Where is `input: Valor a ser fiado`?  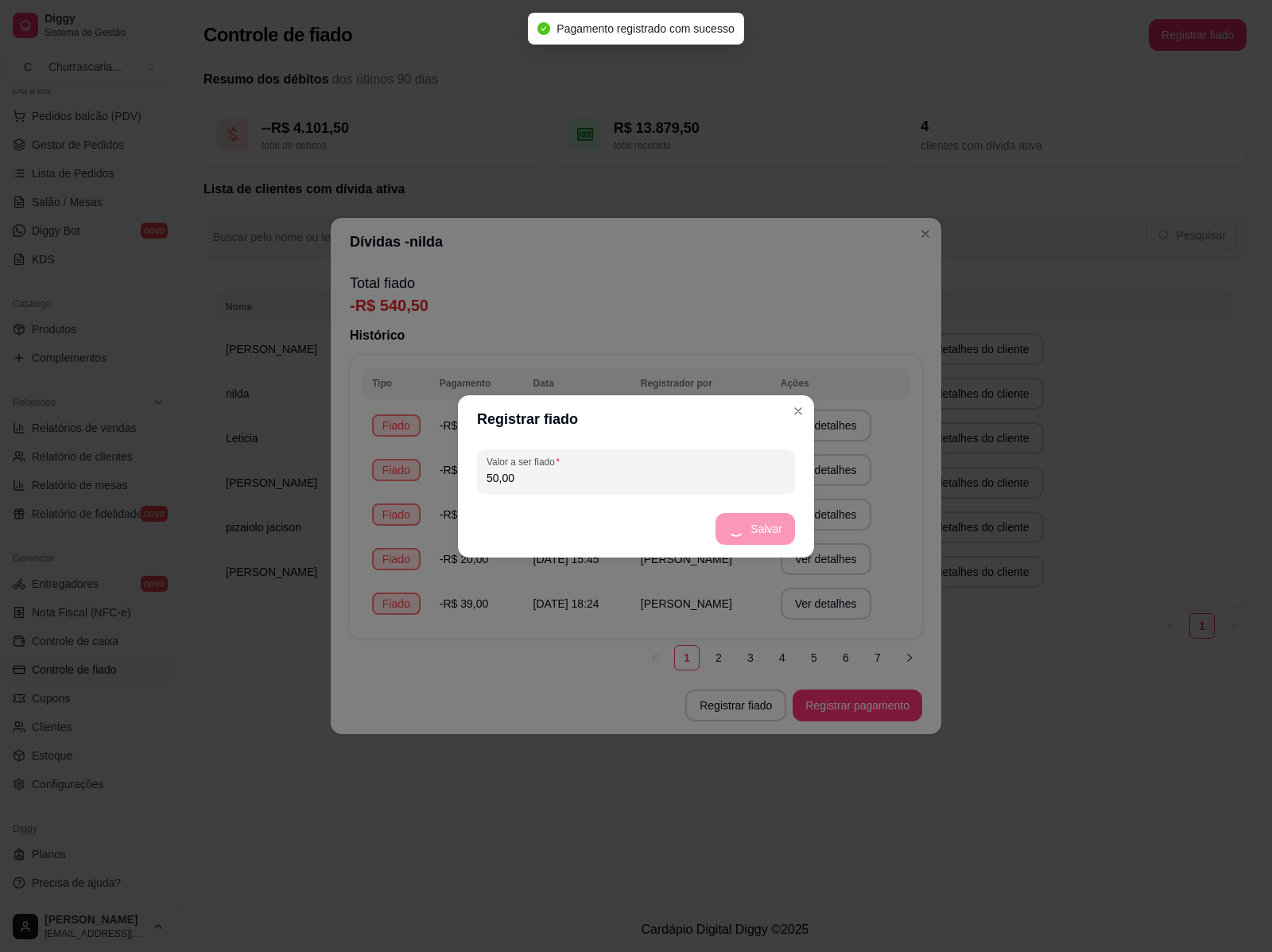 input: Valor a ser fiado is located at coordinates (636, 478).